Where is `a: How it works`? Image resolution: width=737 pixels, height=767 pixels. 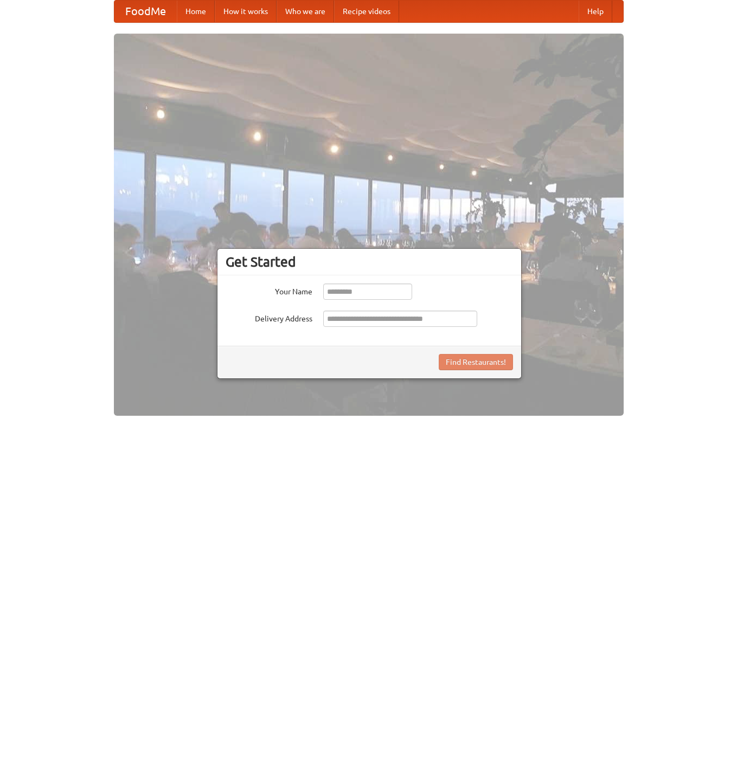 a: How it works is located at coordinates (246, 11).